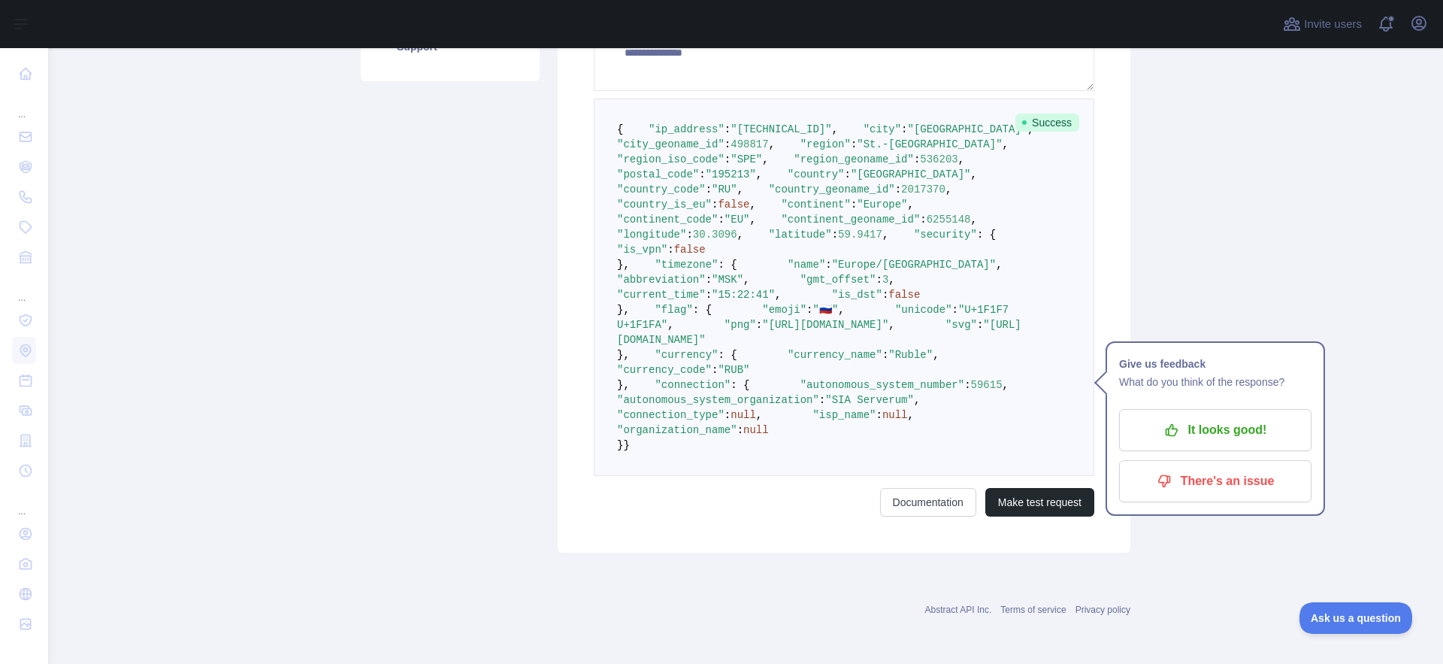  Describe the element at coordinates (939, 159) in the screenshot. I see `span: 536203` at that location.